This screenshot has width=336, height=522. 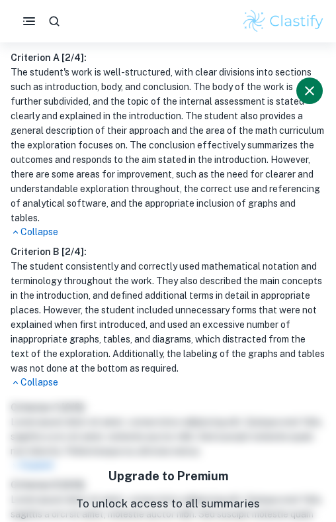 What do you see at coordinates (168, 504) in the screenshot?
I see `p: To unlock access to all summaries` at bounding box center [168, 504].